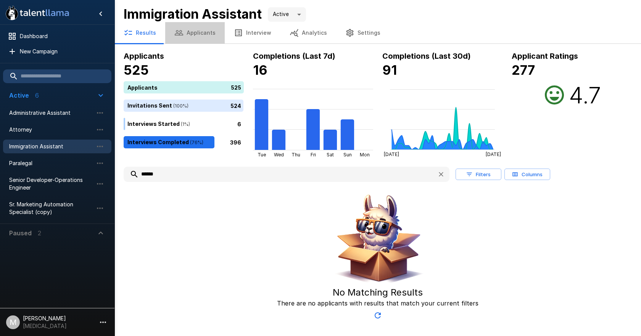  Describe the element at coordinates (236, 87) in the screenshot. I see `p: 525` at that location.